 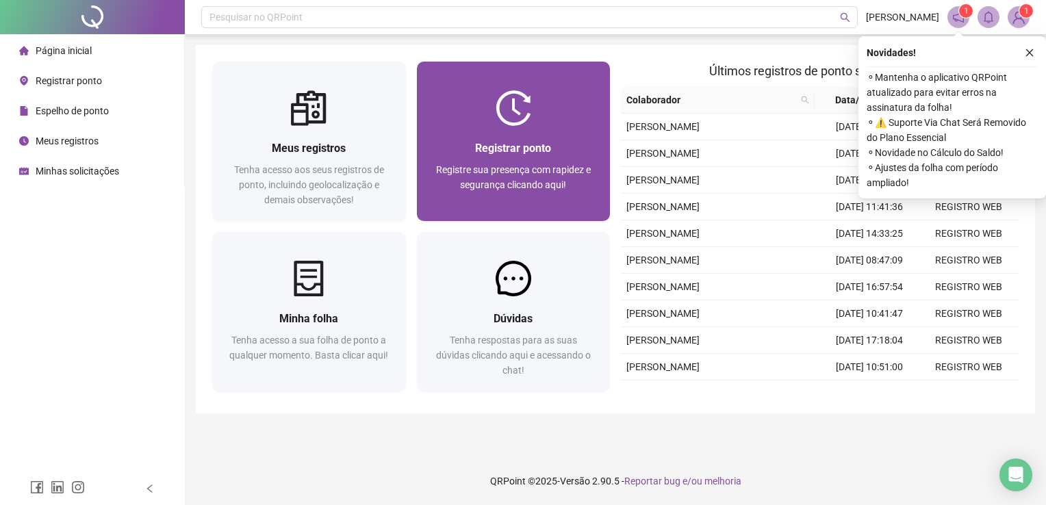 What do you see at coordinates (24, 51) in the screenshot?
I see `span: home` at bounding box center [24, 51].